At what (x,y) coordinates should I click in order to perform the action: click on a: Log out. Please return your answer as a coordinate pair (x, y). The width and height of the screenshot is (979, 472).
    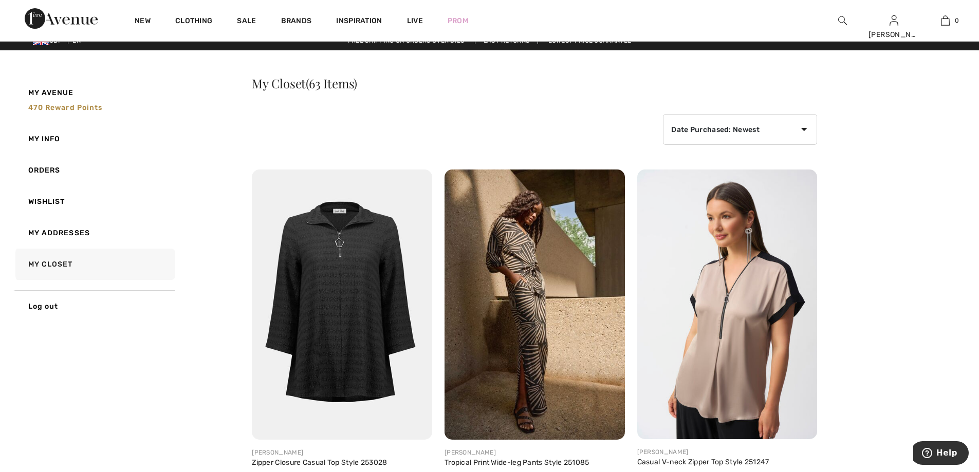
    Looking at the image, I should click on (94, 306).